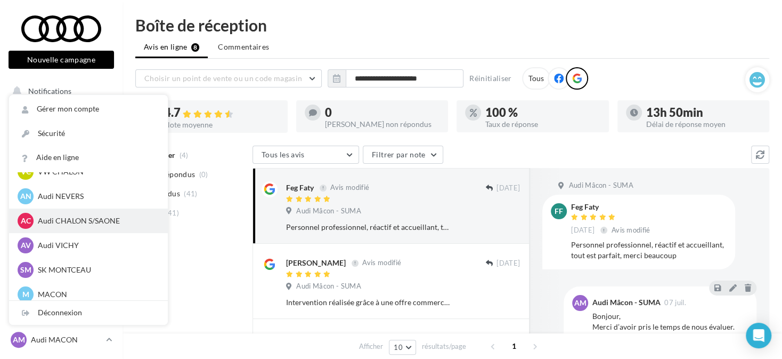  Describe the element at coordinates (61, 144) in the screenshot. I see `a: Boîte de réception8` at that location.